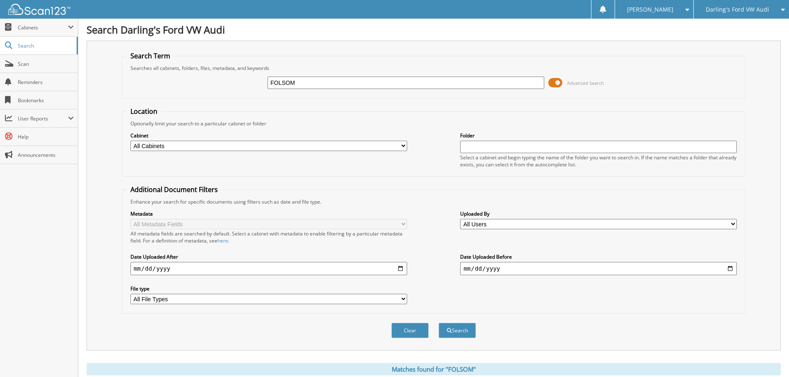 The image size is (789, 377). What do you see at coordinates (269, 289) in the screenshot?
I see `label: File type` at bounding box center [269, 289].